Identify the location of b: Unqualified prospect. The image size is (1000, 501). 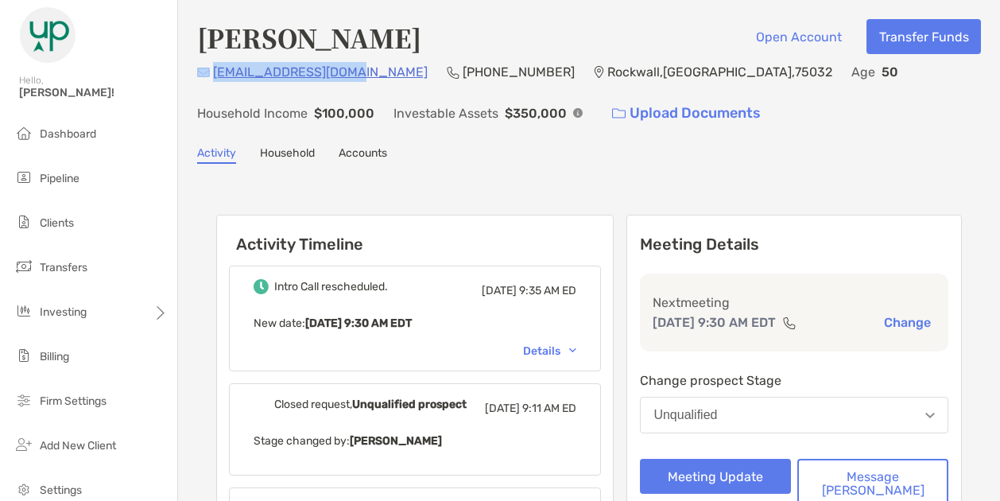
(410, 404).